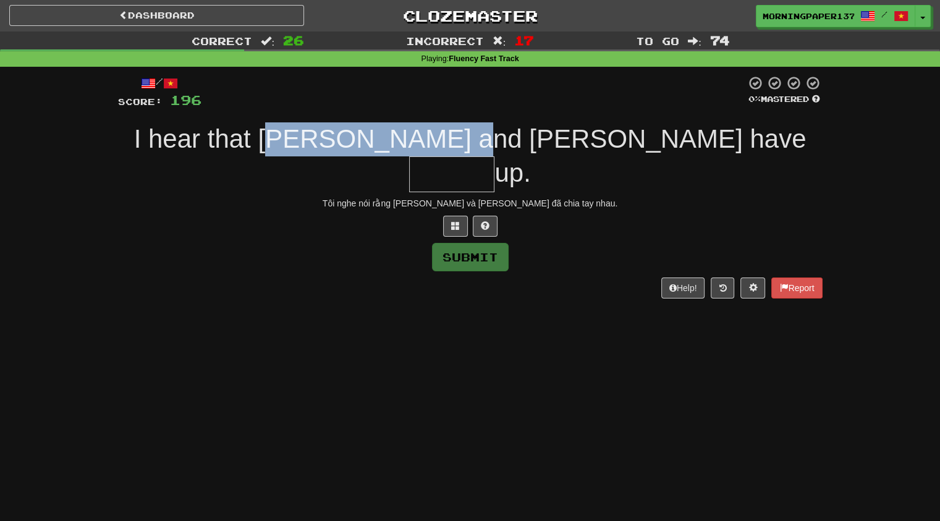  What do you see at coordinates (657, 41) in the screenshot?
I see `span: To go` at bounding box center [657, 41].